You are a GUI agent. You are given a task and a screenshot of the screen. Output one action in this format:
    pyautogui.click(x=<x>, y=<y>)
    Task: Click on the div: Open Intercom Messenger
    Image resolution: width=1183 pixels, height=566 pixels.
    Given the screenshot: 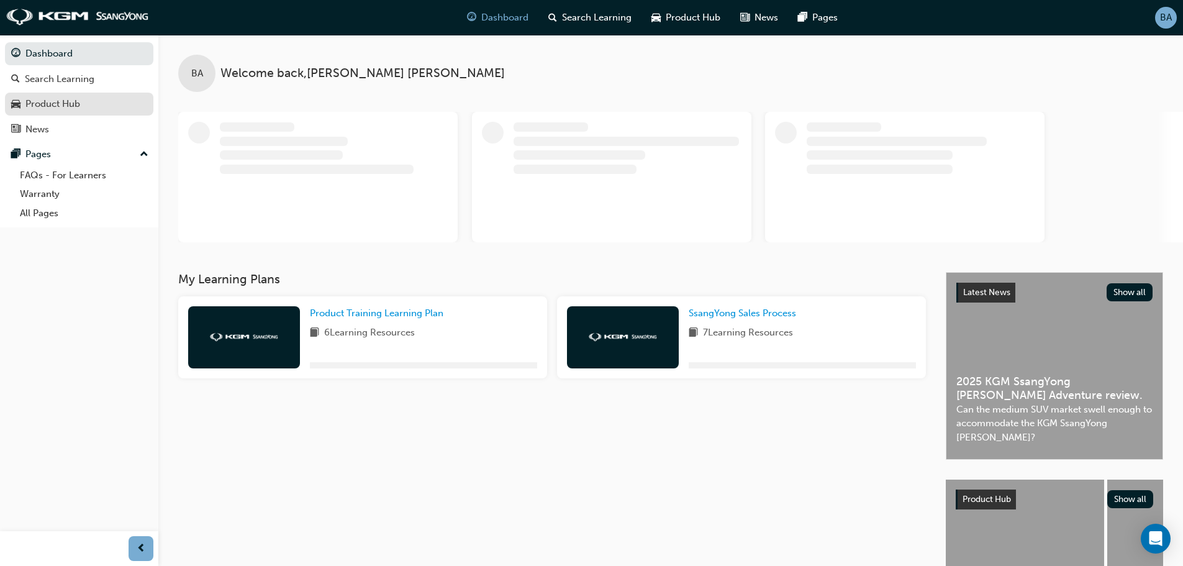 What is the action you would take?
    pyautogui.click(x=1156, y=538)
    